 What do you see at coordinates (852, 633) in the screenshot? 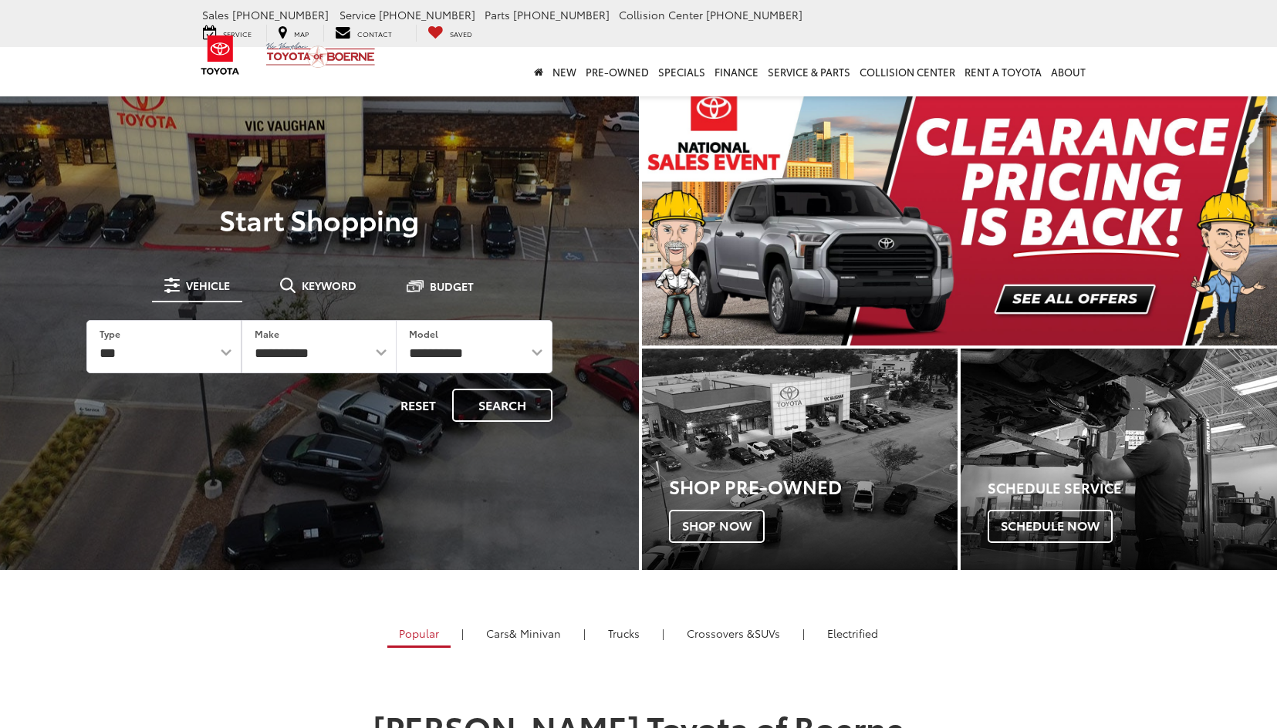
I see `a: Electrified` at bounding box center [852, 633].